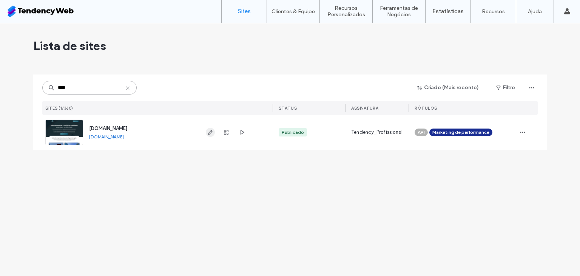  What do you see at coordinates (244, 11) in the screenshot?
I see `label: Sites` at bounding box center [244, 11].